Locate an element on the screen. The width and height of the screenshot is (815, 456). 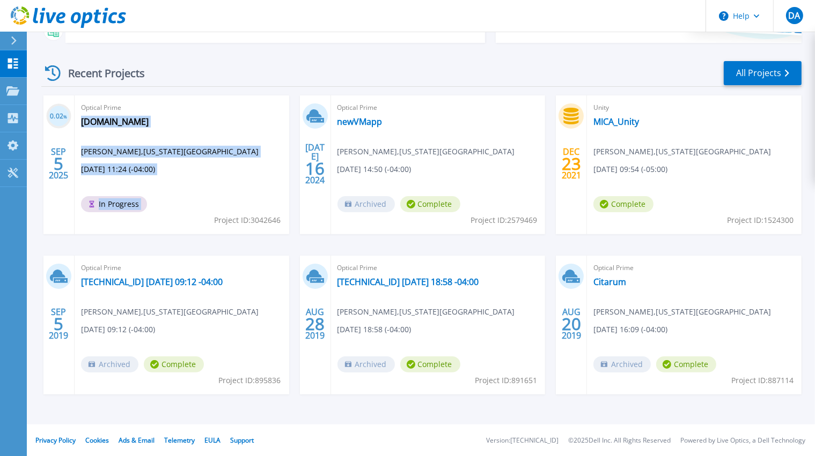
a: newVMapp is located at coordinates (360, 122).